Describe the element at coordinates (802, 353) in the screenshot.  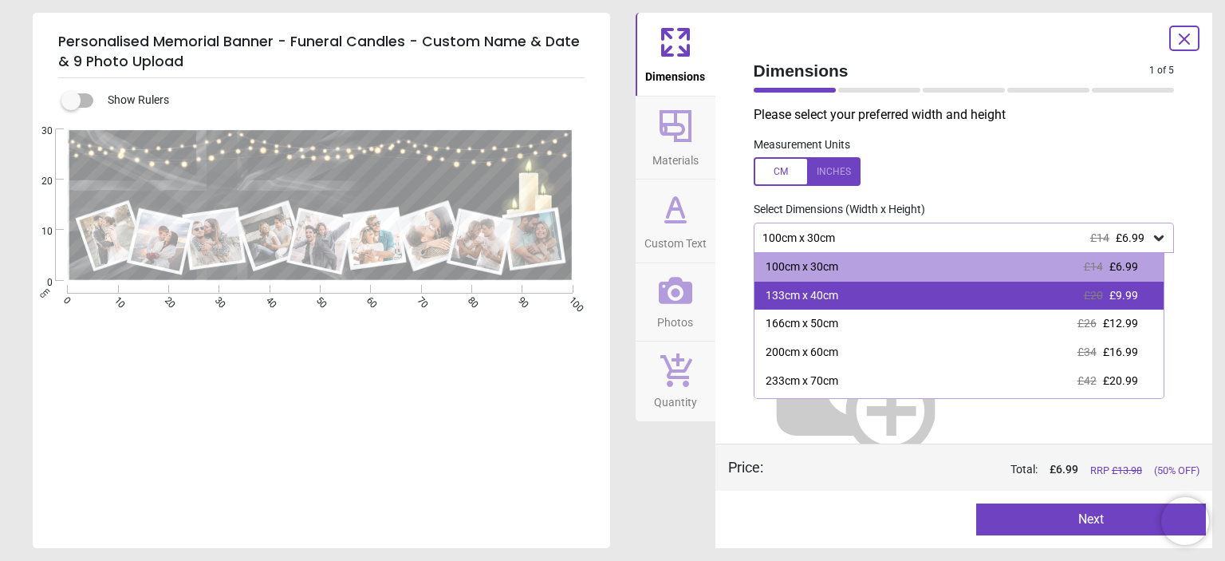
I see `div: 200cm x 60cm` at that location.